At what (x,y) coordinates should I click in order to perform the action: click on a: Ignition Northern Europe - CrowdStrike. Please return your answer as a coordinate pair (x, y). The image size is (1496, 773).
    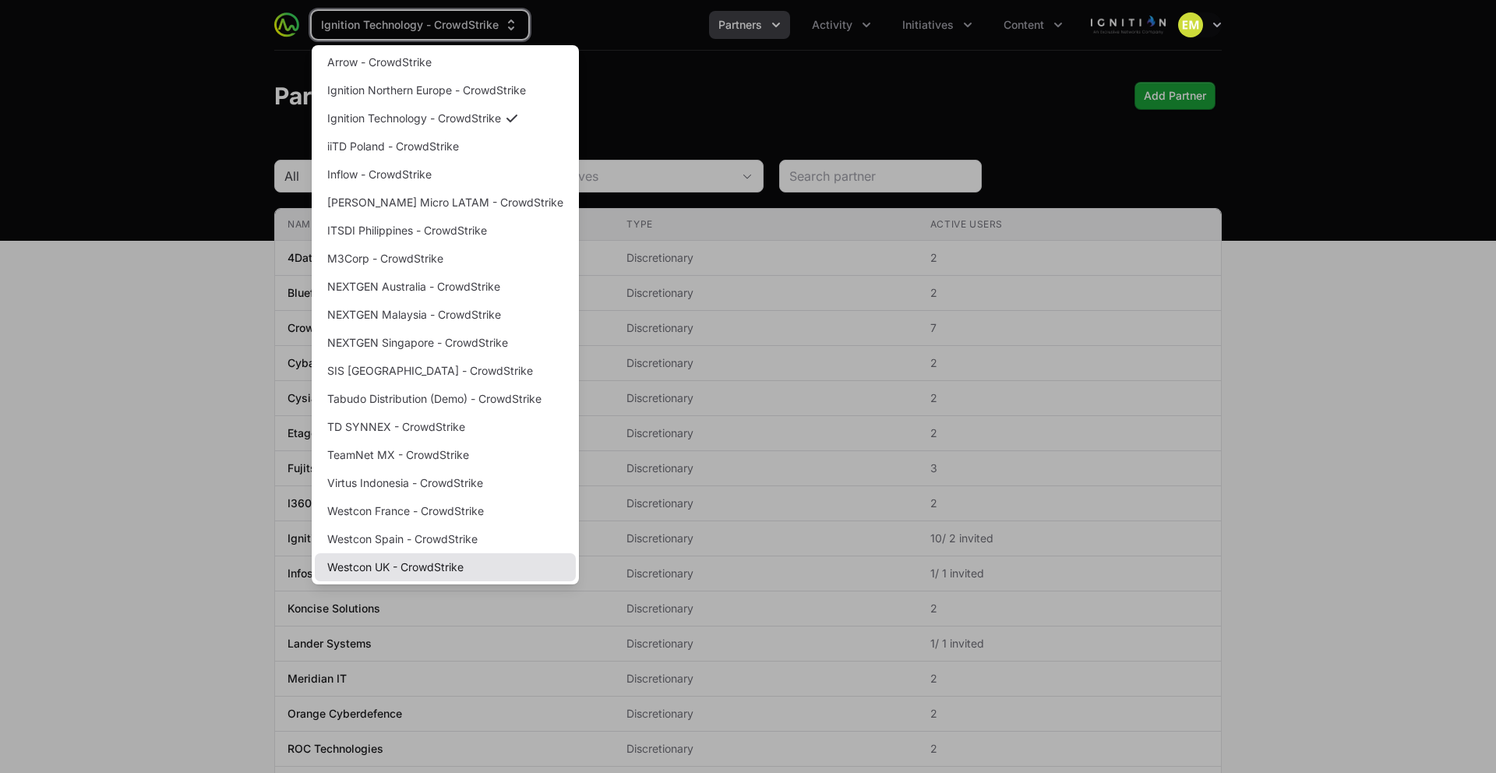
    Looking at the image, I should click on (445, 90).